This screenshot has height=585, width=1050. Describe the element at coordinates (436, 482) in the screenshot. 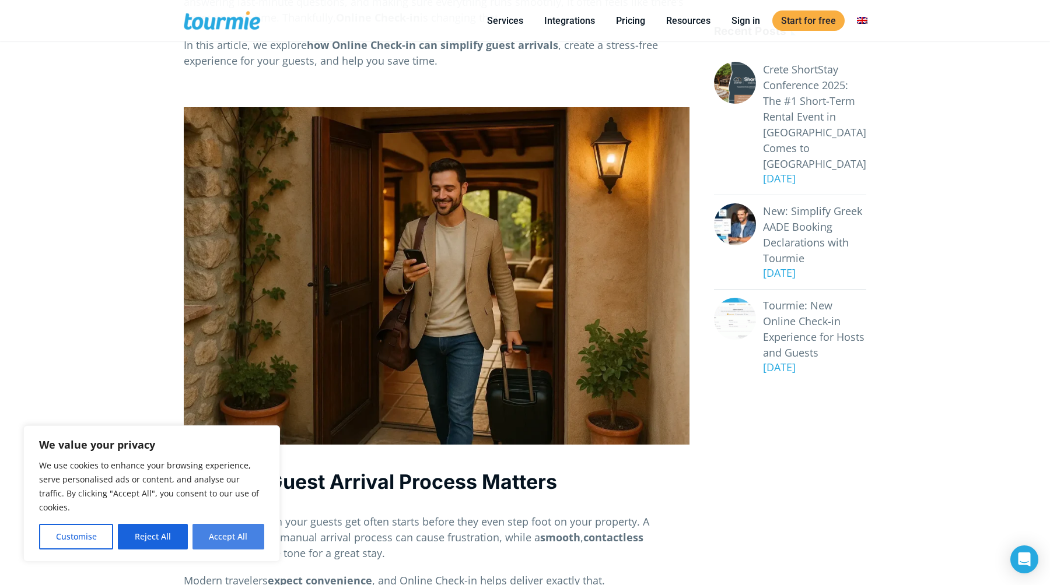

I see `h2: Why the Guest Arrival Process Matters` at that location.